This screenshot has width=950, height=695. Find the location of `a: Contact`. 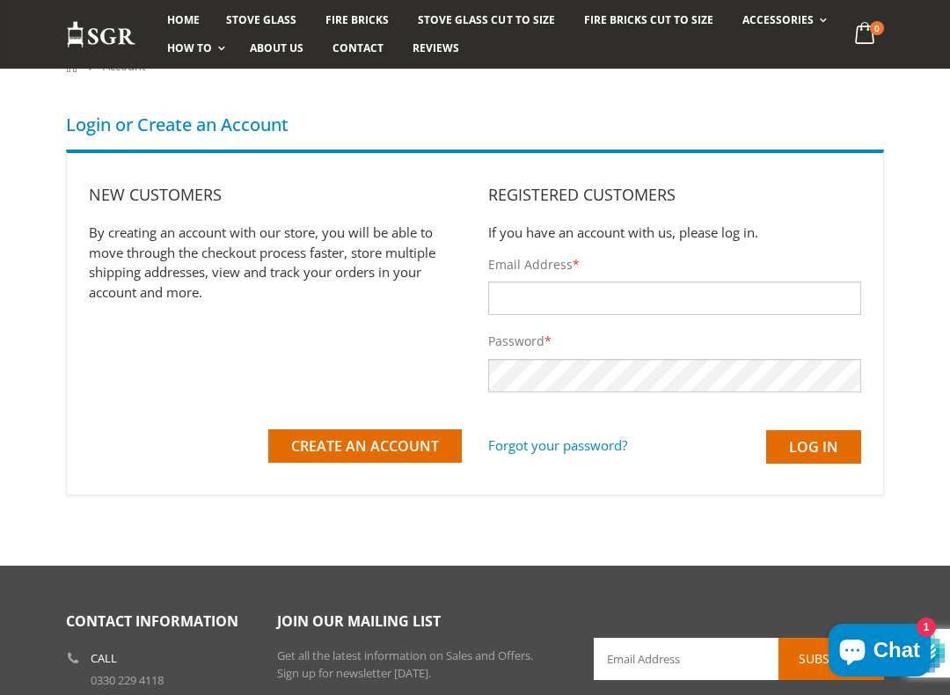

a: Contact is located at coordinates (358, 48).